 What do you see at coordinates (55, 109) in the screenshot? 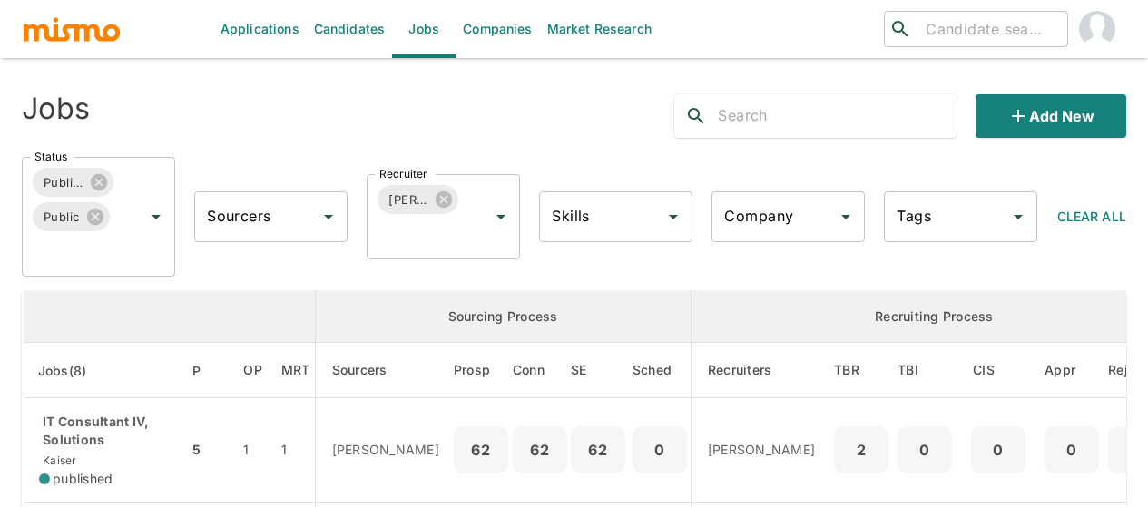
I see `h4: Jobs` at bounding box center [55, 109].